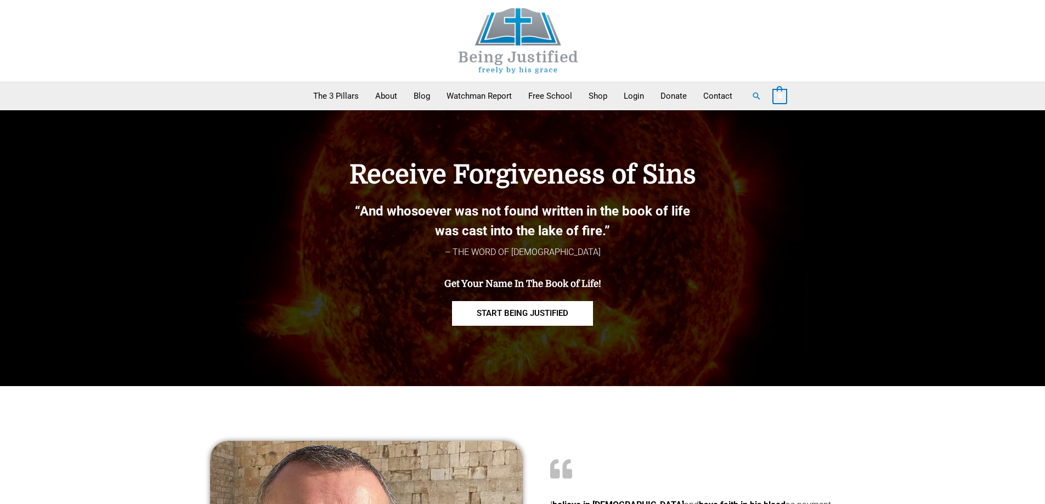 The width and height of the screenshot is (1045, 504). What do you see at coordinates (336, 96) in the screenshot?
I see `a: The 3 Pillars` at bounding box center [336, 96].